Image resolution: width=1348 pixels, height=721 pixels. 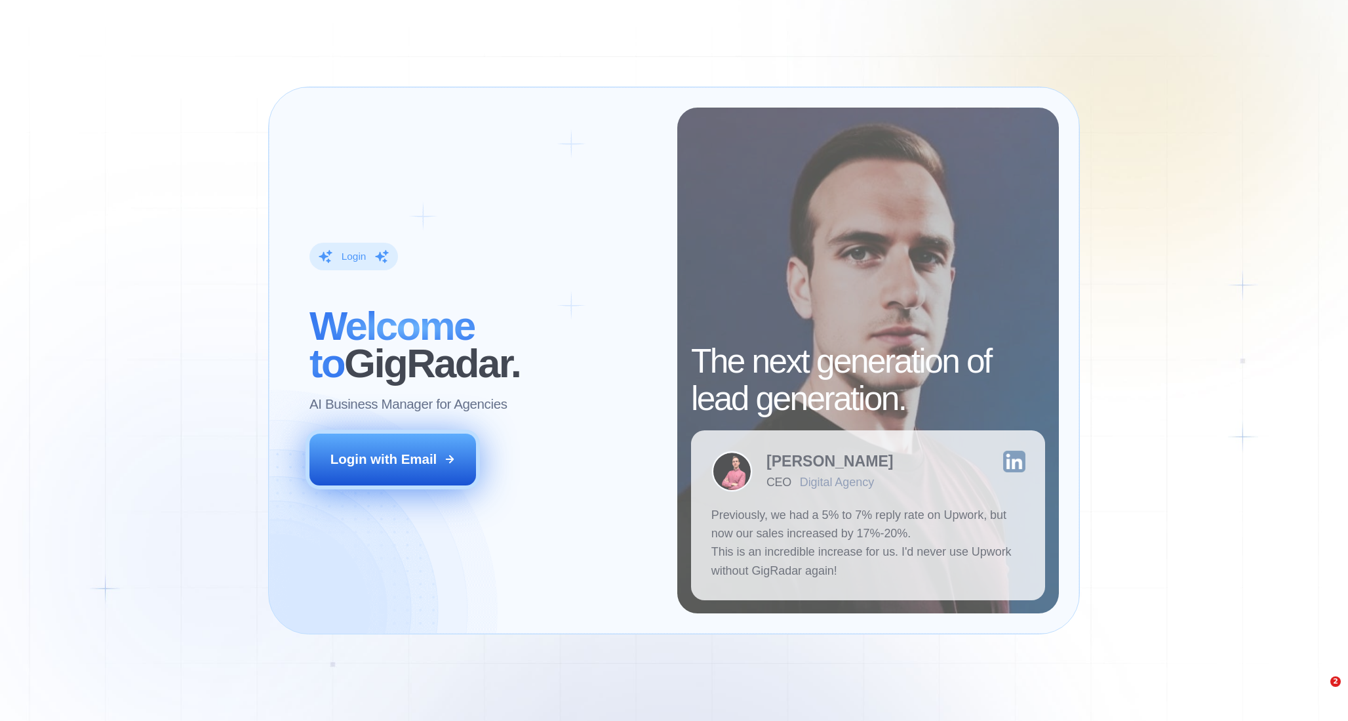 What do you see at coordinates (837, 482) in the screenshot?
I see `div: Digital Agency` at bounding box center [837, 482].